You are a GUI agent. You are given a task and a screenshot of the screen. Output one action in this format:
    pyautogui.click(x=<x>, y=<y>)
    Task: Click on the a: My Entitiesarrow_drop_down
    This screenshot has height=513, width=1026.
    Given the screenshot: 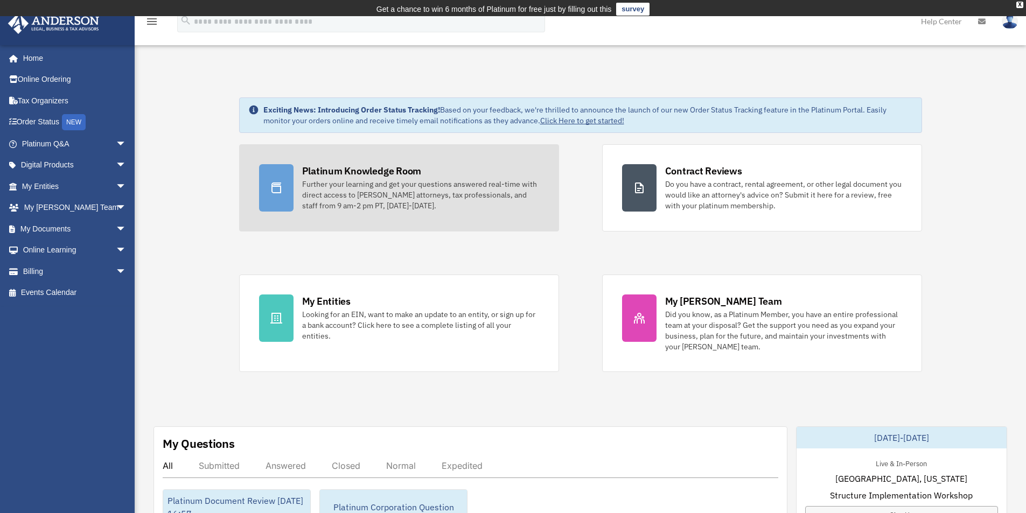 What is the action you would take?
    pyautogui.click(x=75, y=186)
    